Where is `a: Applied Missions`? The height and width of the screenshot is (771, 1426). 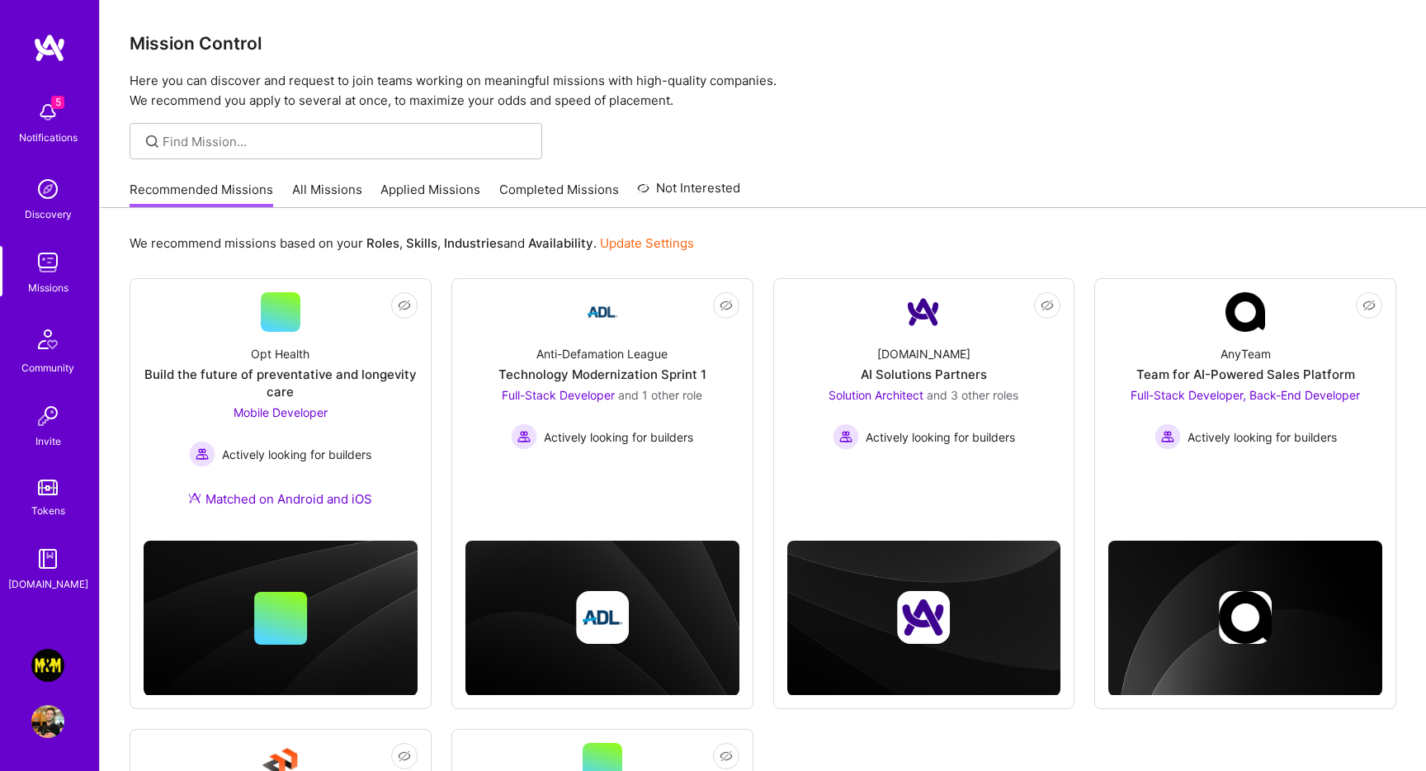
a: Applied Missions is located at coordinates (430, 194).